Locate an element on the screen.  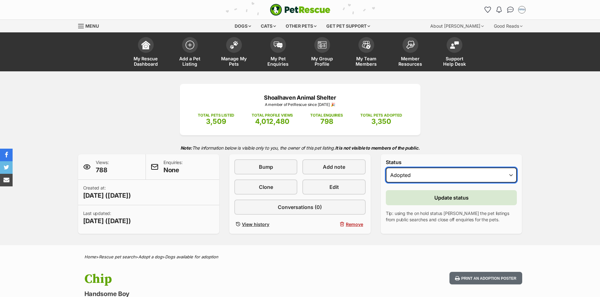
p: Last updated: is located at coordinates (107, 218).